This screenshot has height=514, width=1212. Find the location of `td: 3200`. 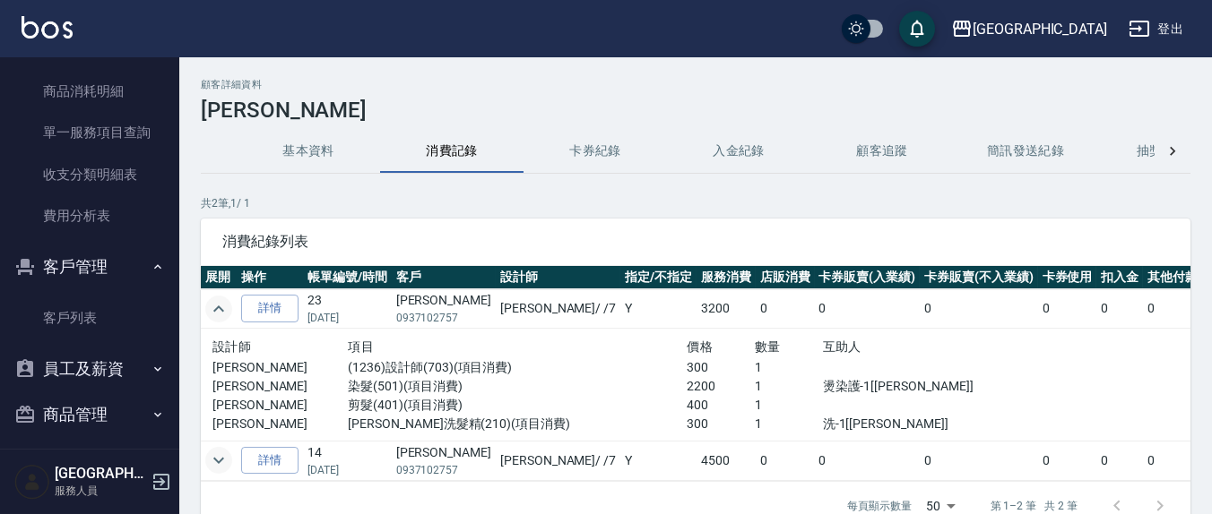

td: 3200 is located at coordinates (726, 309).